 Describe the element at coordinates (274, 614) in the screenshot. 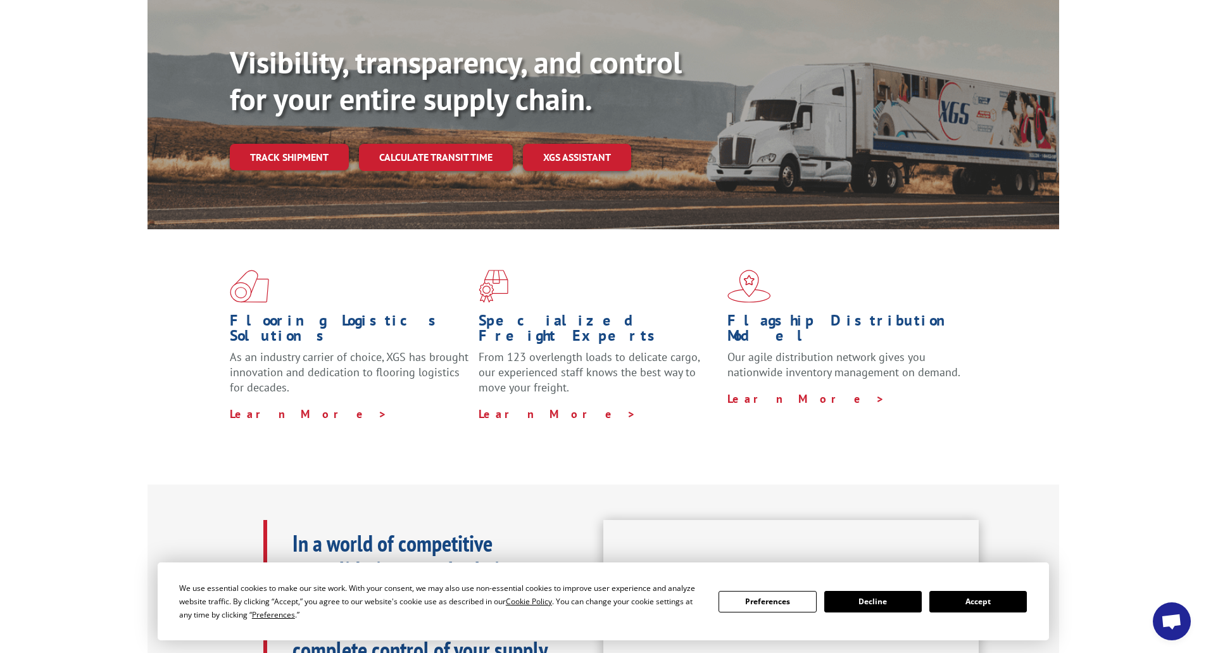

I see `span: Preferences` at that location.